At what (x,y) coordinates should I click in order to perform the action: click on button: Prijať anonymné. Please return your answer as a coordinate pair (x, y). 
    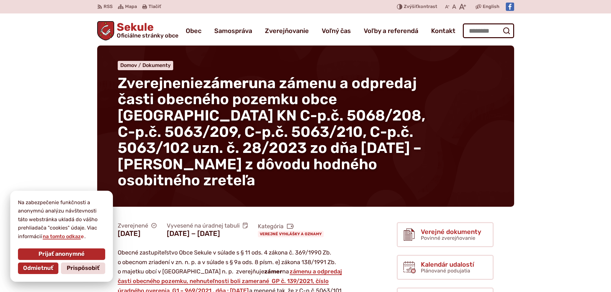
    Looking at the image, I should click on (62, 254).